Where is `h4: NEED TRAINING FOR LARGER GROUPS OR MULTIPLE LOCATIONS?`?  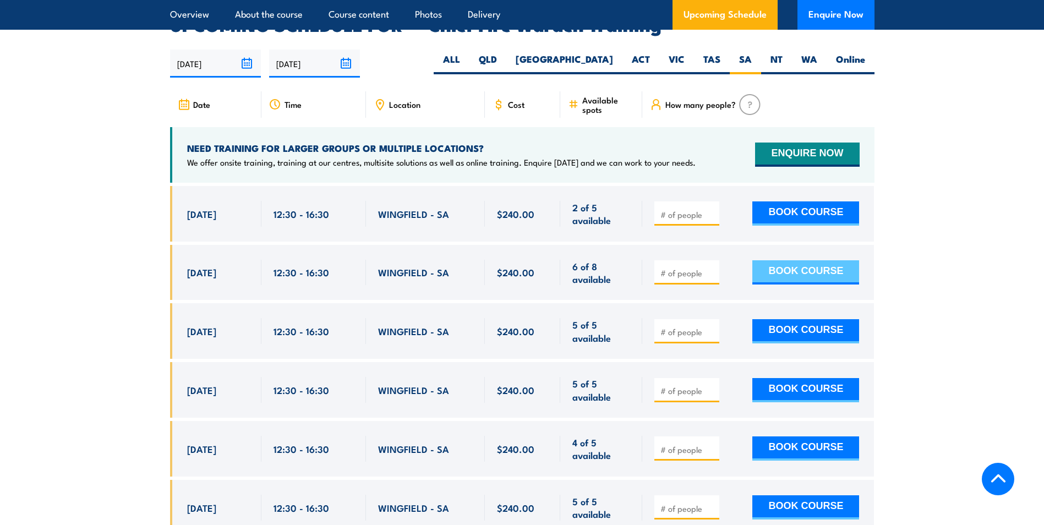 h4: NEED TRAINING FOR LARGER GROUPS OR MULTIPLE LOCATIONS? is located at coordinates (441, 148).